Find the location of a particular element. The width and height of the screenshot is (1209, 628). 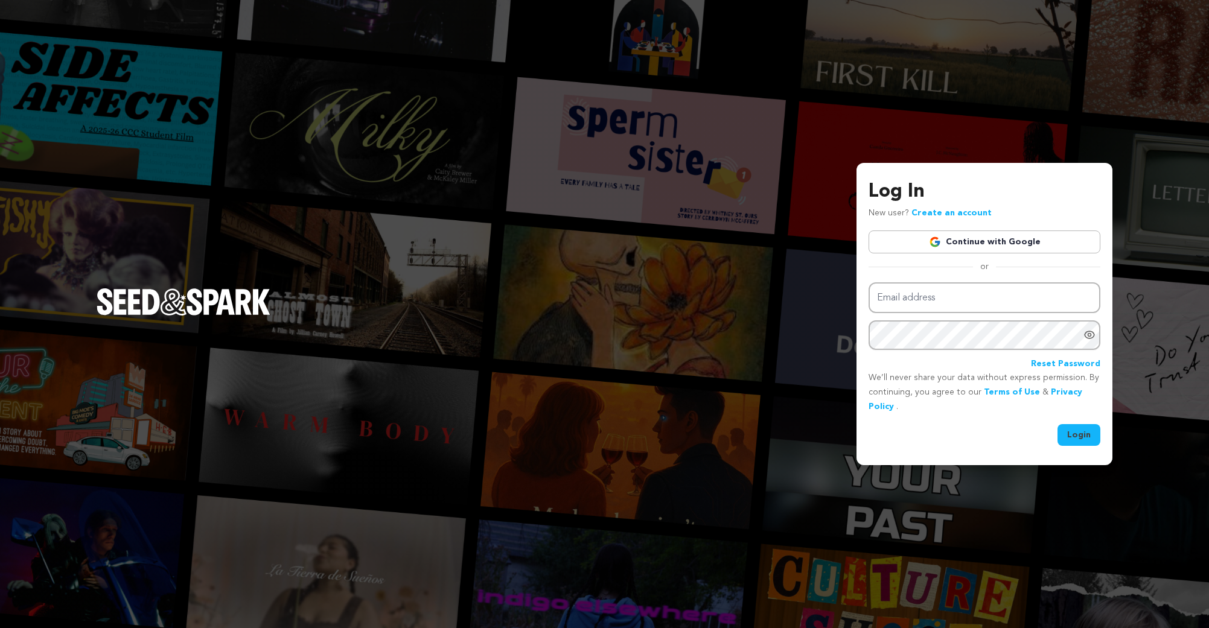

p: We’ll never share your data without express permission. By continuing, you agree to our & . is located at coordinates (984, 392).